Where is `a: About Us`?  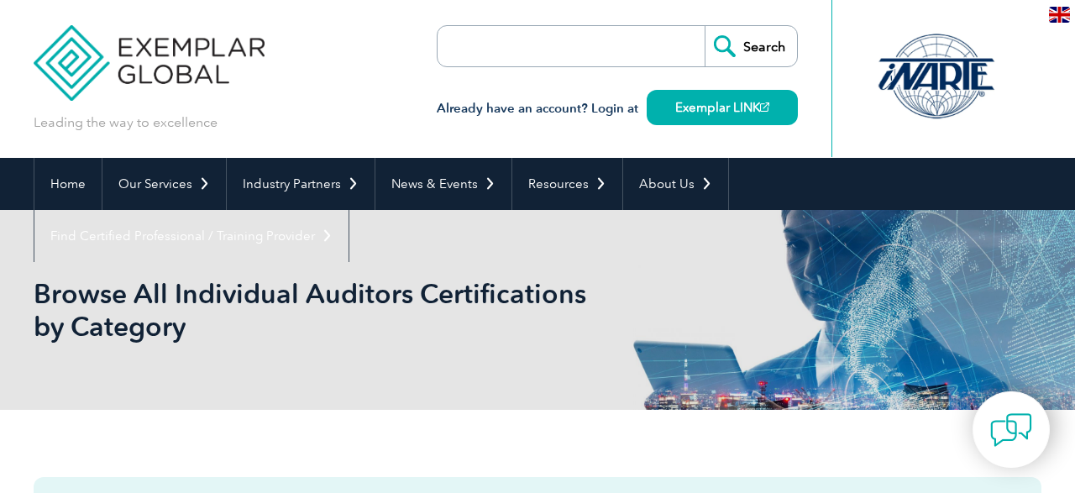
a: About Us is located at coordinates (675, 184).